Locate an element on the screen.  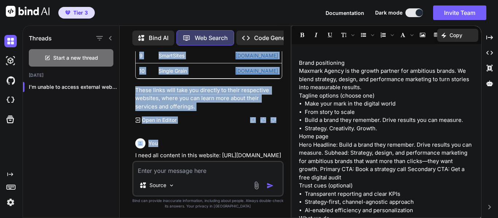
span: Font family is located at coordinates (406, 35).